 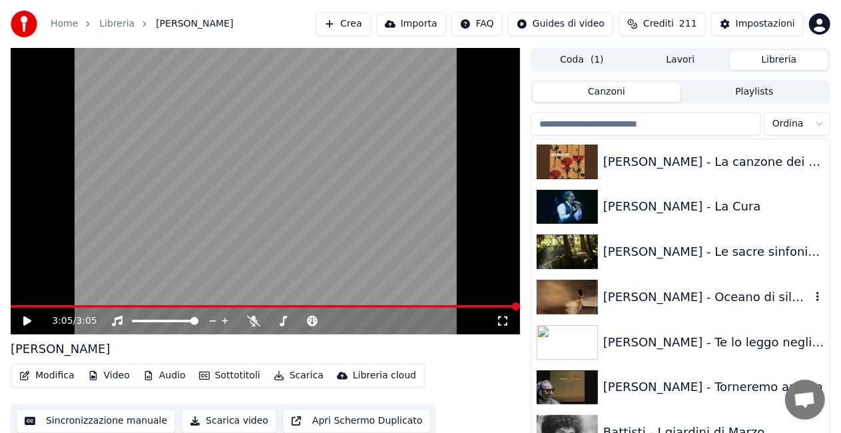 I want to click on div: Aprire la chat, so click(x=805, y=399).